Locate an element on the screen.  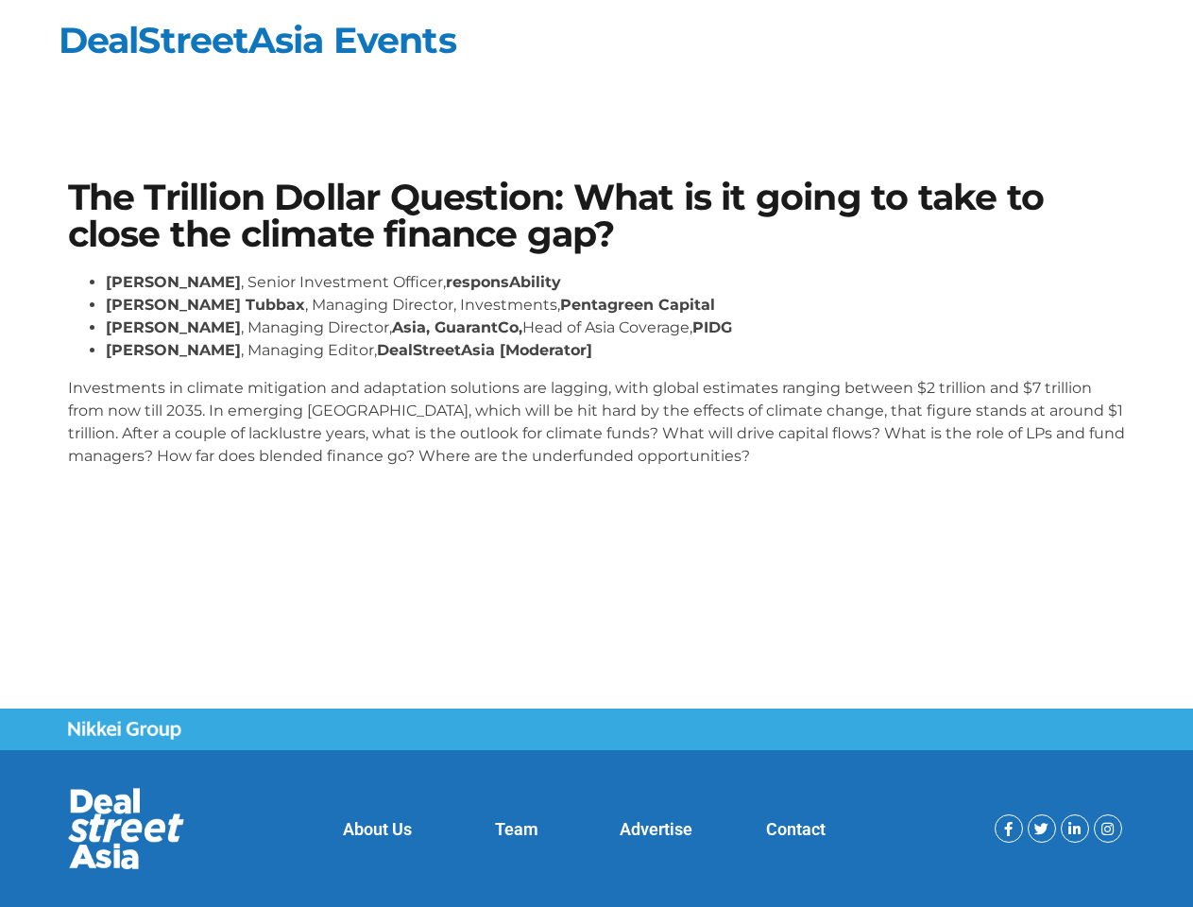
strong: responsAbility is located at coordinates (503, 281).